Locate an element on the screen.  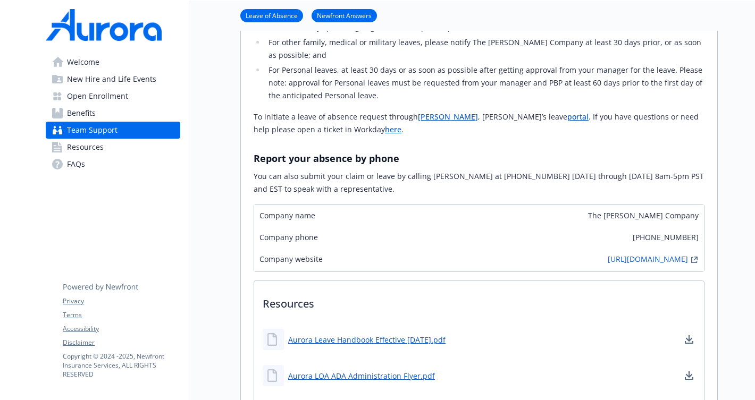
a: FAQs is located at coordinates (113, 164).